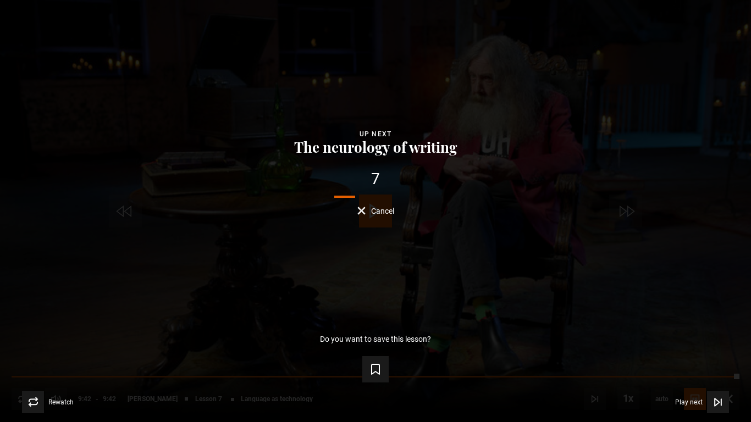  Describe the element at coordinates (376, 134) in the screenshot. I see `div: Up next` at that location.